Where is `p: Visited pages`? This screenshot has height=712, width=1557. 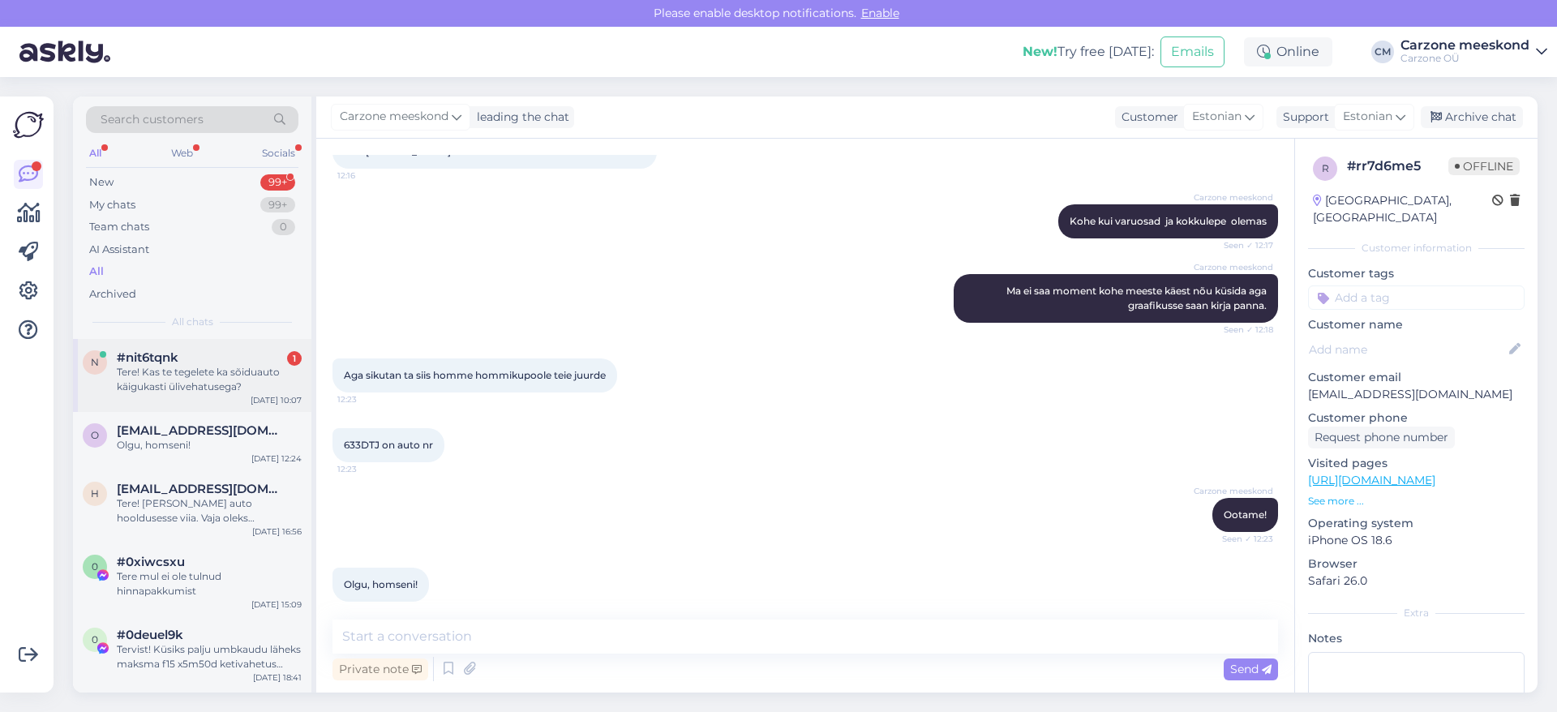
p: Visited pages is located at coordinates (1416, 463).